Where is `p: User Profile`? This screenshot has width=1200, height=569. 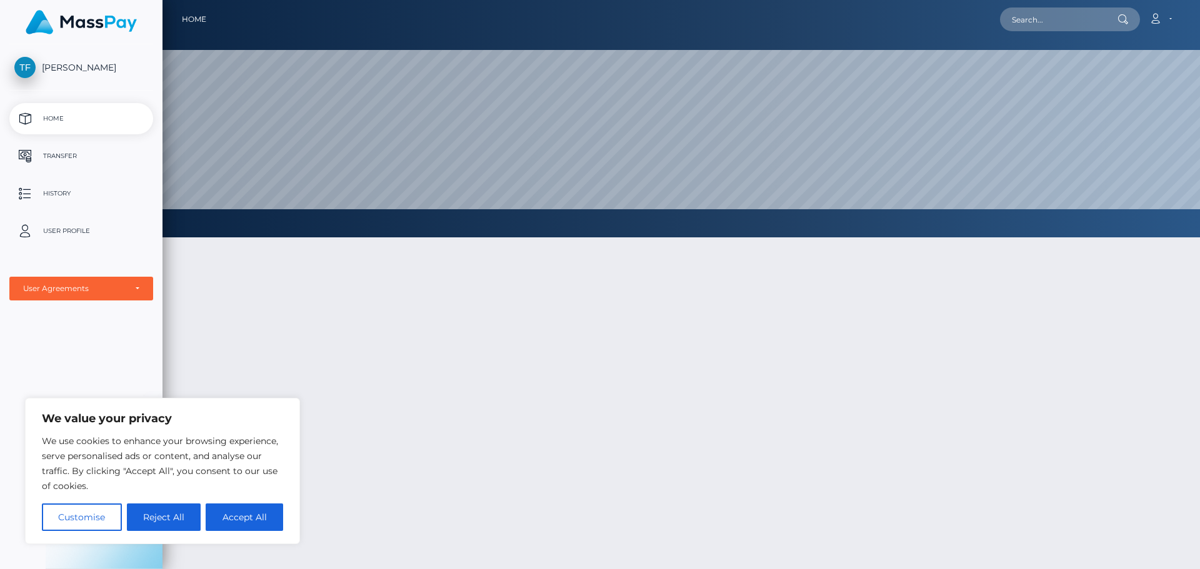 p: User Profile is located at coordinates (81, 231).